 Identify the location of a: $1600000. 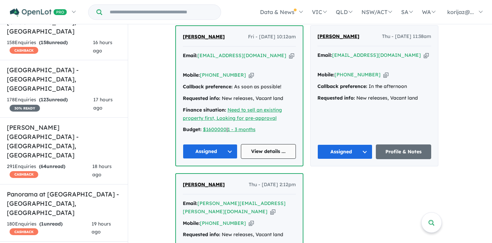
(215, 129).